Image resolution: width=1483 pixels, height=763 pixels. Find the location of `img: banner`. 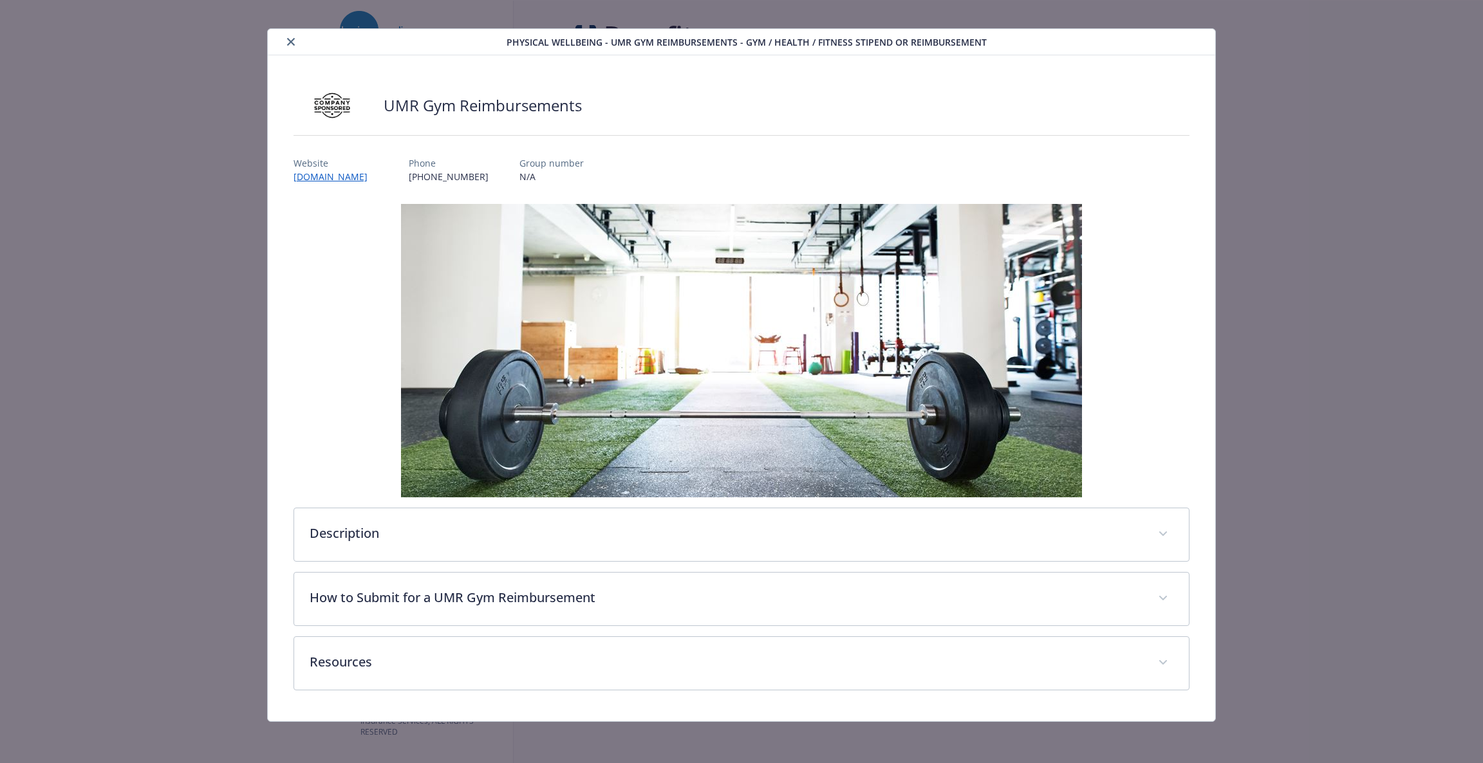

img: banner is located at coordinates (741, 351).